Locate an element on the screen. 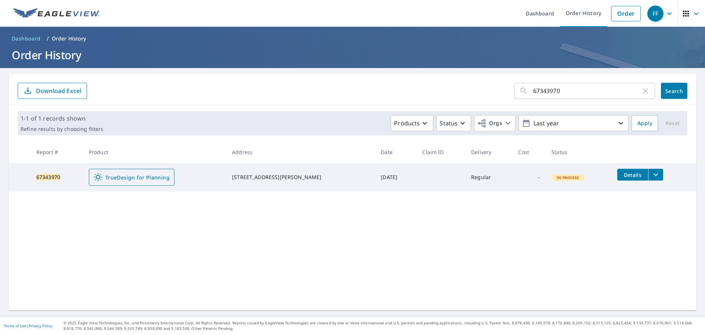 The image size is (705, 335). span: Apply is located at coordinates (645, 123).